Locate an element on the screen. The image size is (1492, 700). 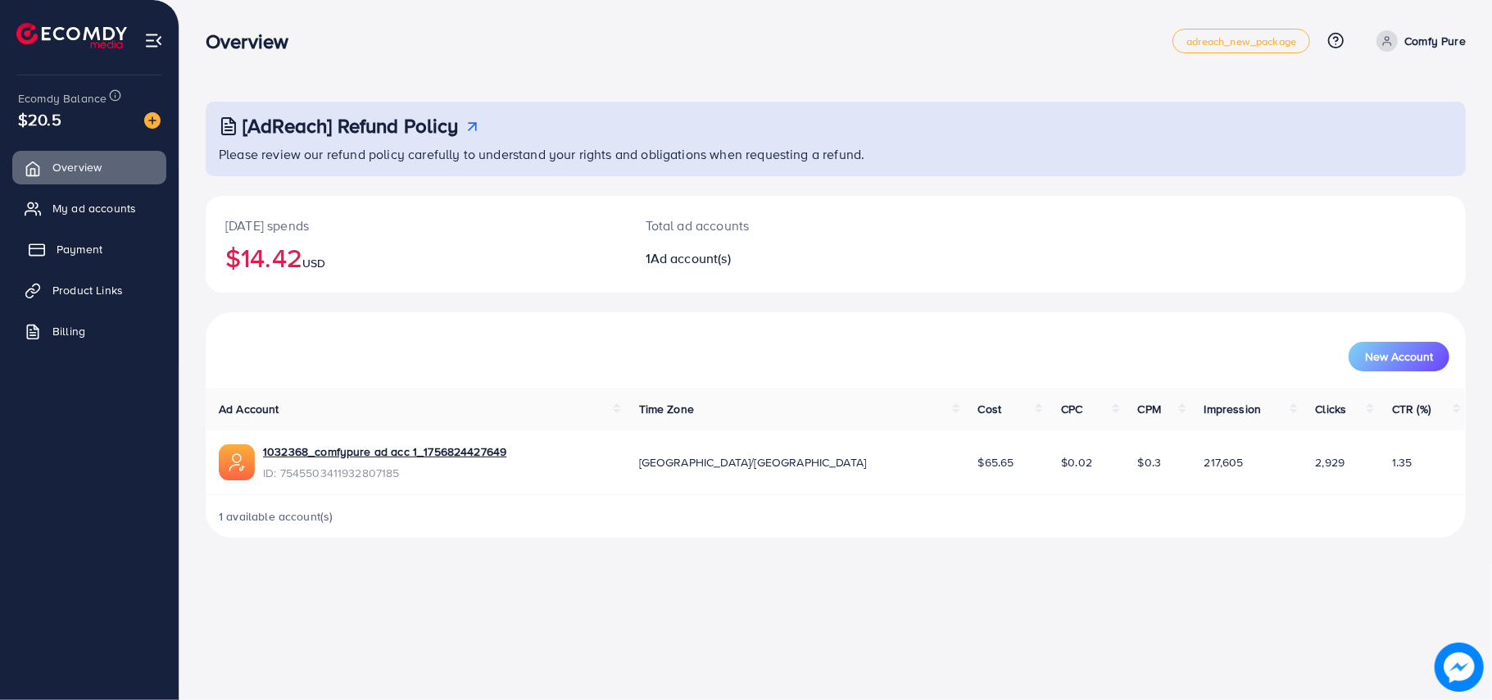
span: USD is located at coordinates (314, 263).